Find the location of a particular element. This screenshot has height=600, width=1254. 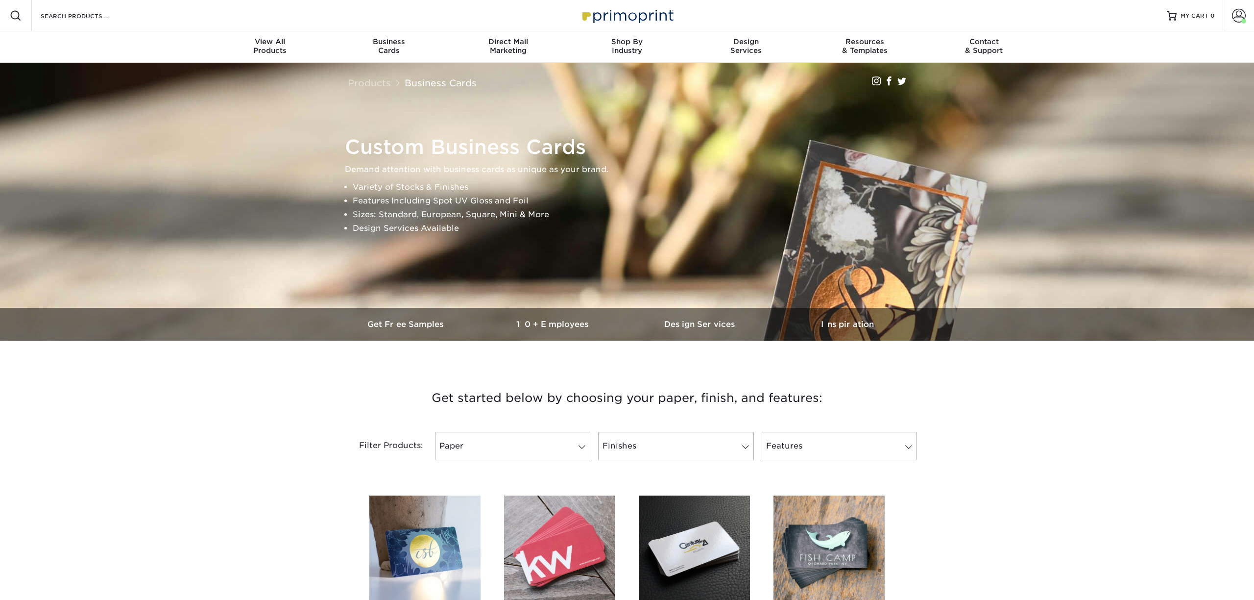

span: 0 is located at coordinates (1213, 16).